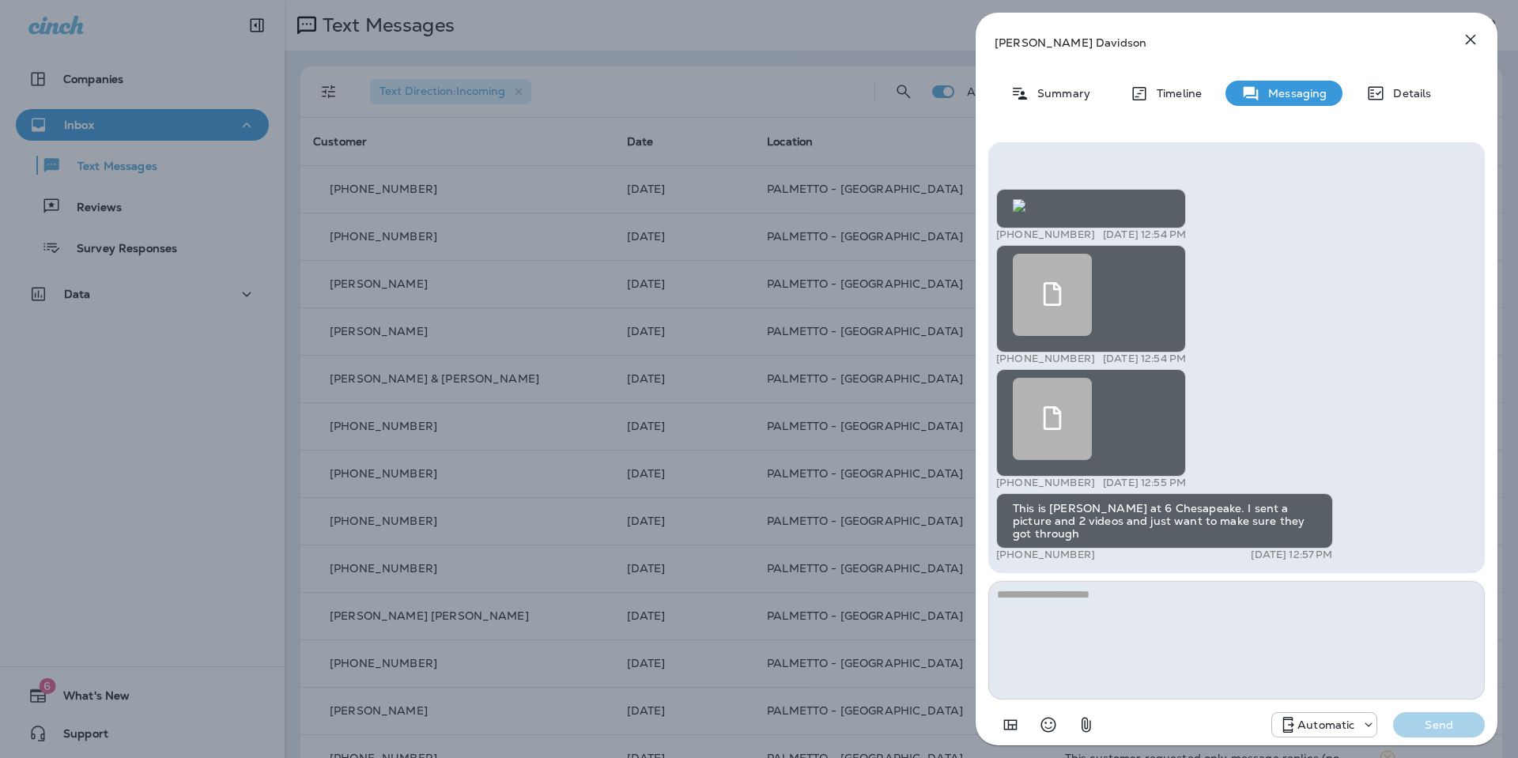 The image size is (1518, 758). I want to click on p: Messaging, so click(1293, 93).